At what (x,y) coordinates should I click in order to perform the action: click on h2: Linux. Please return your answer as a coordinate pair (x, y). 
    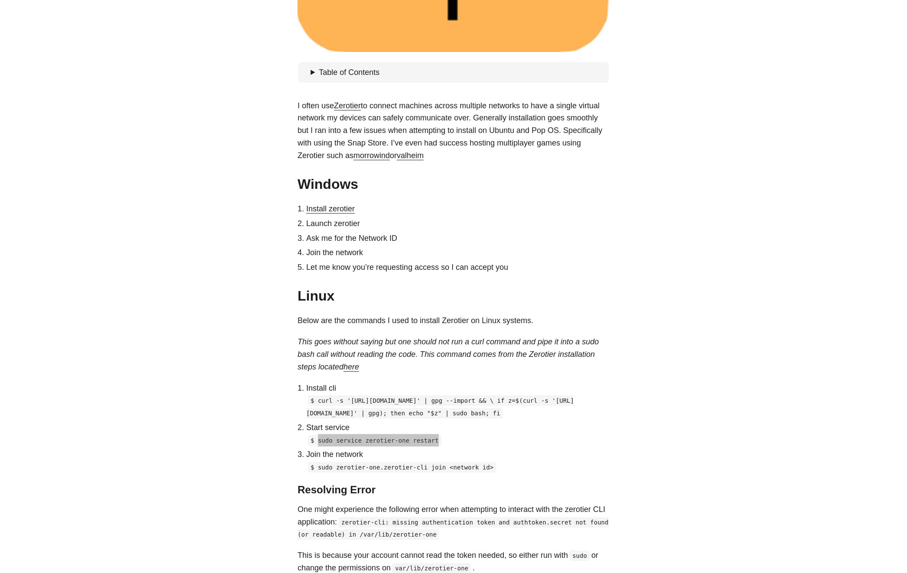
    Looking at the image, I should click on (453, 296).